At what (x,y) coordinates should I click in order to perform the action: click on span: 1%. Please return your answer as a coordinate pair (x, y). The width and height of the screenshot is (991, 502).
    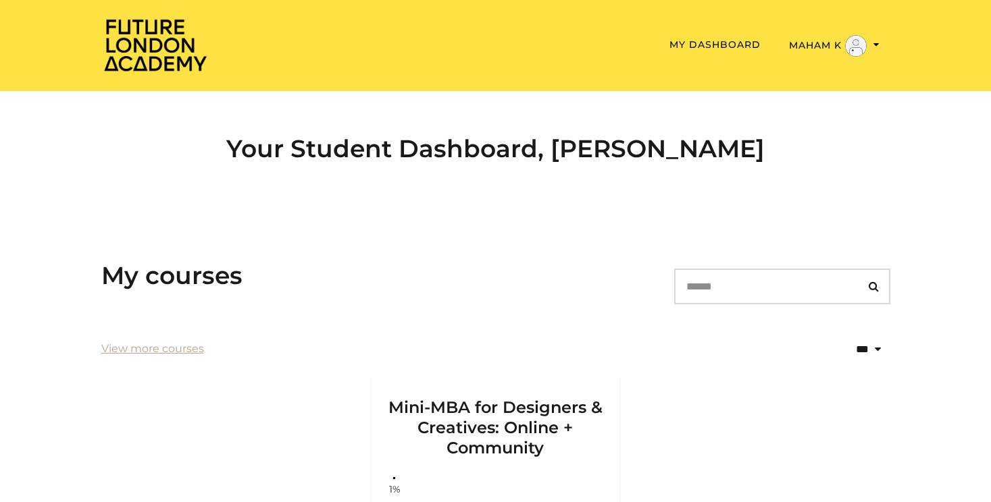
    Looking at the image, I should click on (395, 490).